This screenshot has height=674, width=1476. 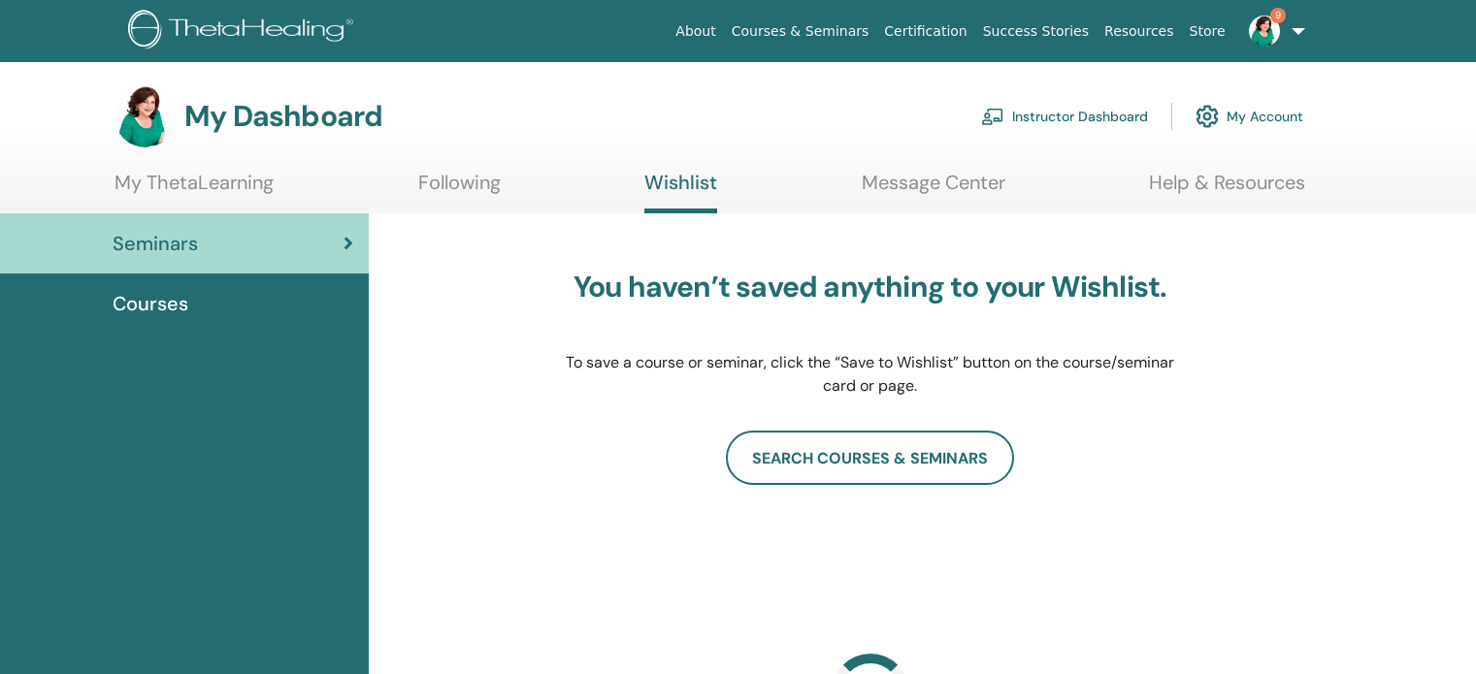 I want to click on span: 9, so click(x=1278, y=16).